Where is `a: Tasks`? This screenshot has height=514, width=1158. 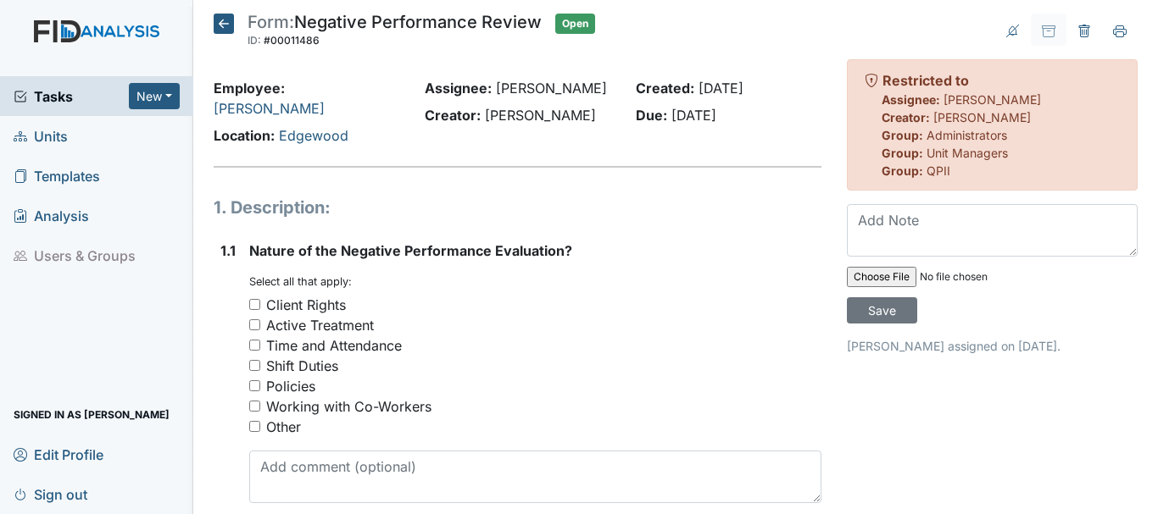 a: Tasks is located at coordinates (71, 97).